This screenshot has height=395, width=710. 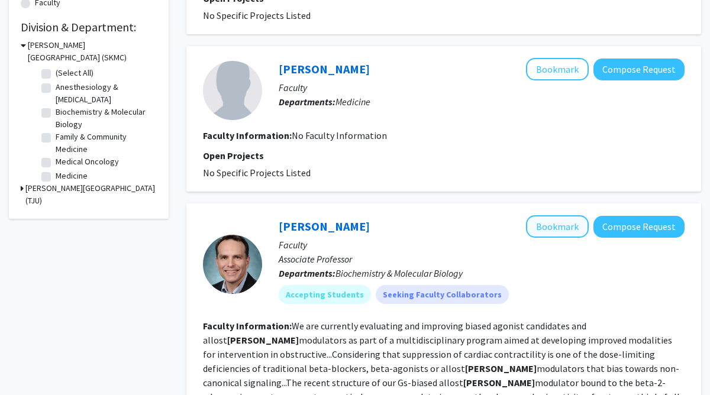 What do you see at coordinates (639, 69) in the screenshot?
I see `button: Compose Request to Eric Warner` at bounding box center [639, 69].